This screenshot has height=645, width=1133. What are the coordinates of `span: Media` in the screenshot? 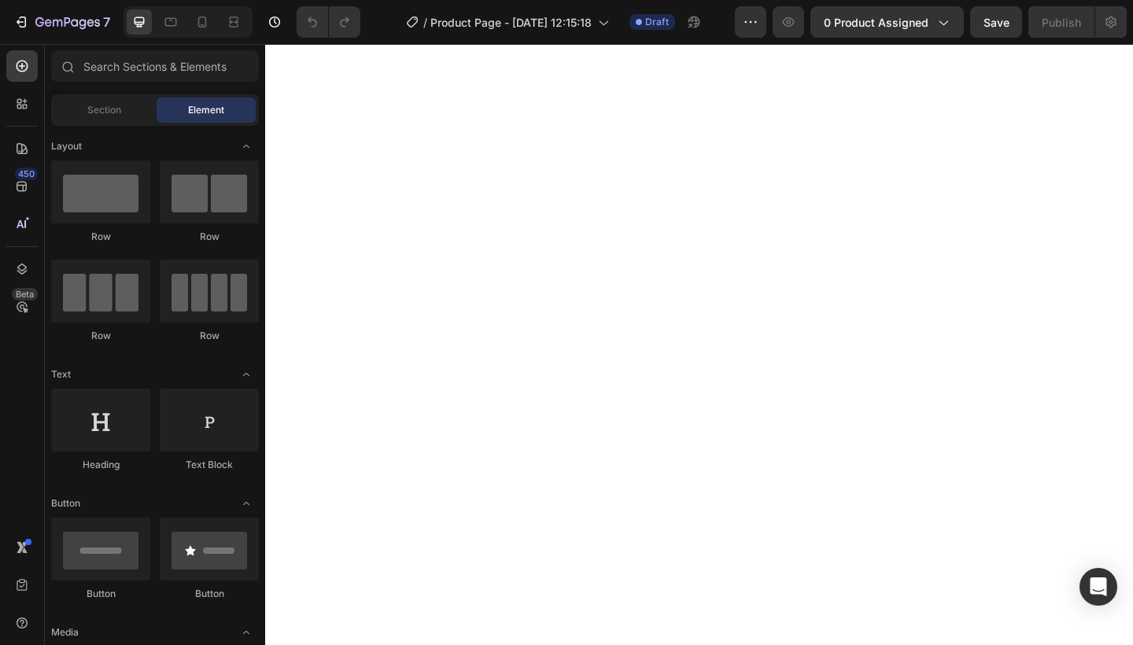 It's located at (65, 633).